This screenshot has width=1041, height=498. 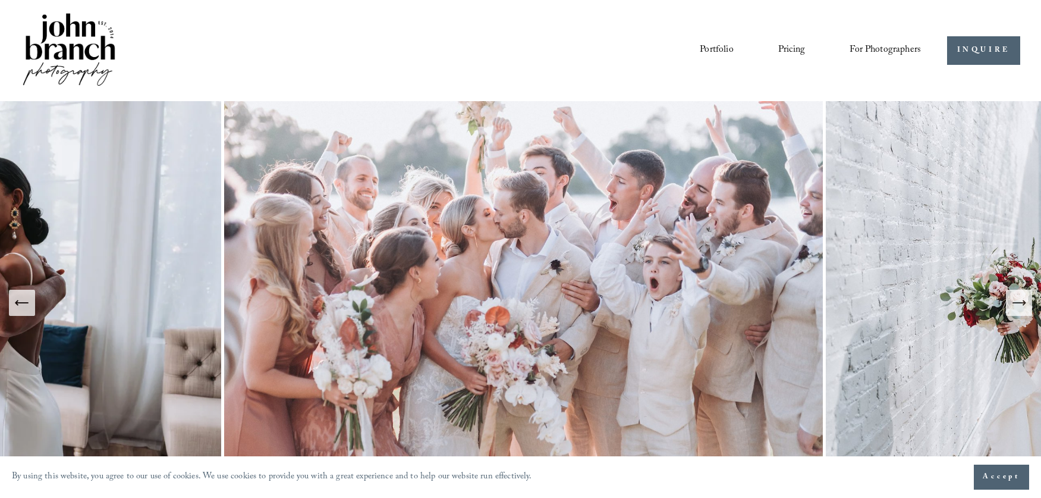 What do you see at coordinates (1001, 477) in the screenshot?
I see `span: Accept` at bounding box center [1001, 477].